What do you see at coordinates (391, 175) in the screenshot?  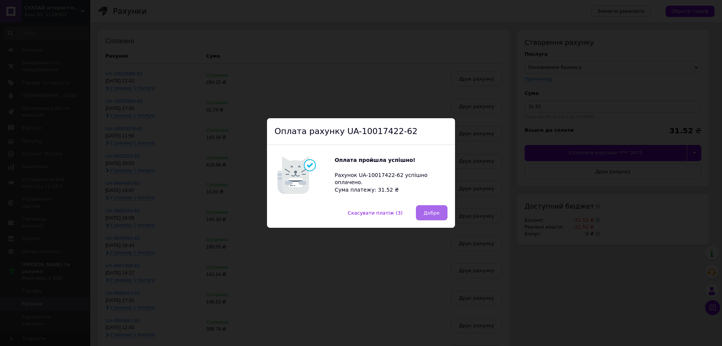 I see `div: Рахунок UA-10017422-62 успішно оплачено. Сума платежу: 31.52 ₴` at bounding box center [391, 175].